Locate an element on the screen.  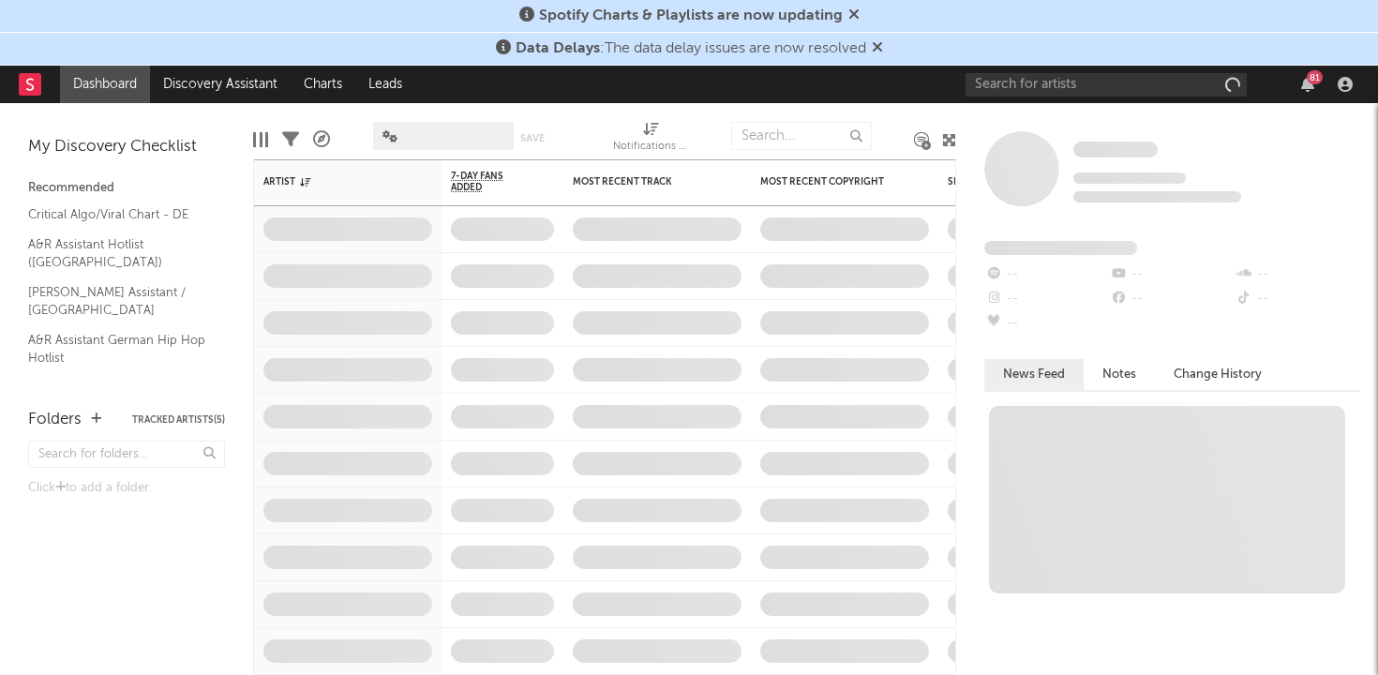
button: Notes is located at coordinates (1119, 374).